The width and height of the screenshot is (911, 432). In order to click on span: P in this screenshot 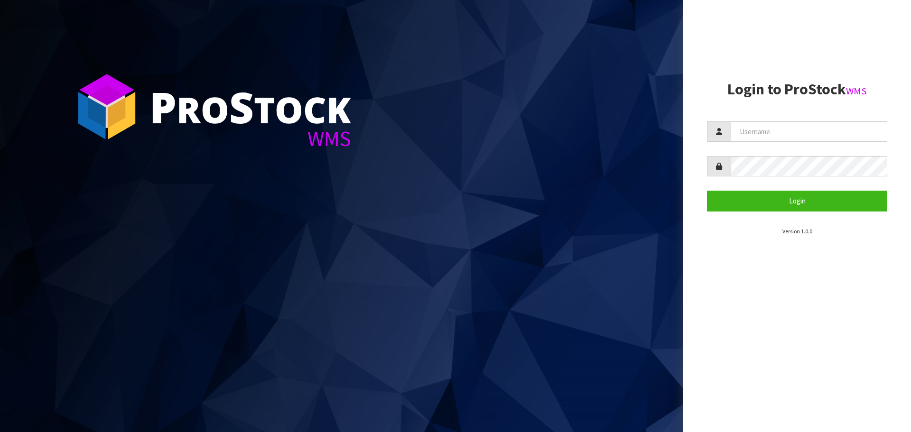, I will do `click(163, 107)`.